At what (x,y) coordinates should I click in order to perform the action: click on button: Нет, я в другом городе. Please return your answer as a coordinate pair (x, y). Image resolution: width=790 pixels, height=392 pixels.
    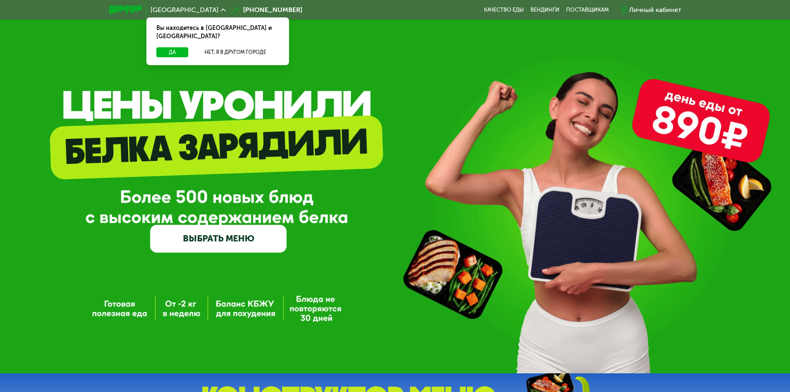
    Looking at the image, I should click on (235, 52).